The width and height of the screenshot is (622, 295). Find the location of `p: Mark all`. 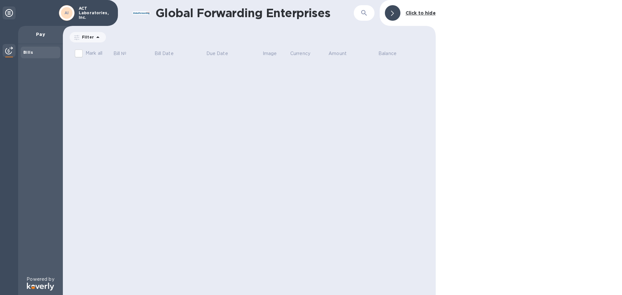

p: Mark all is located at coordinates (94, 53).